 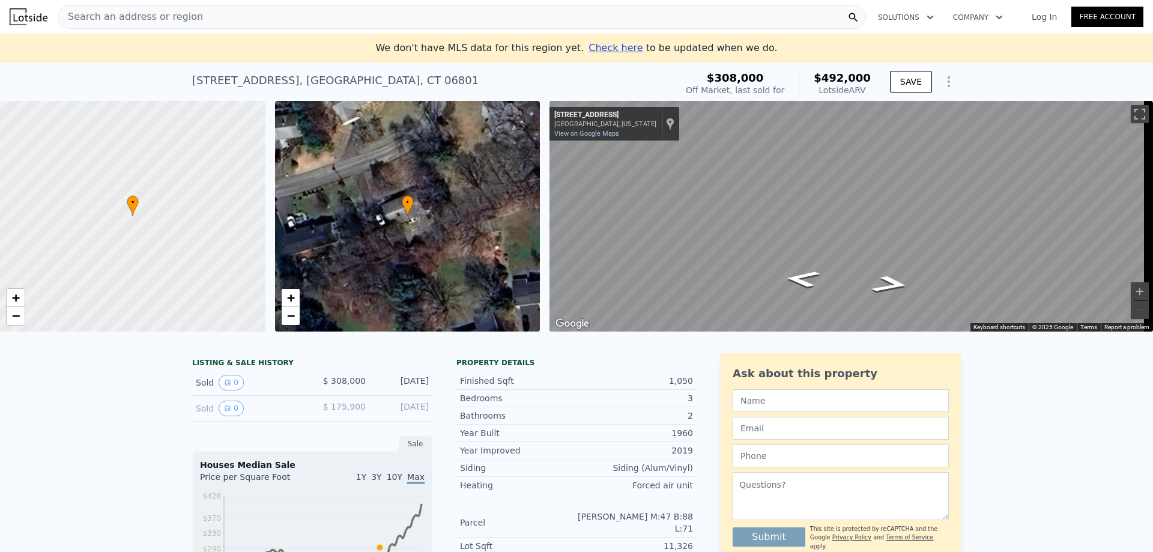 I want to click on a: View on Google Maps, so click(x=587, y=133).